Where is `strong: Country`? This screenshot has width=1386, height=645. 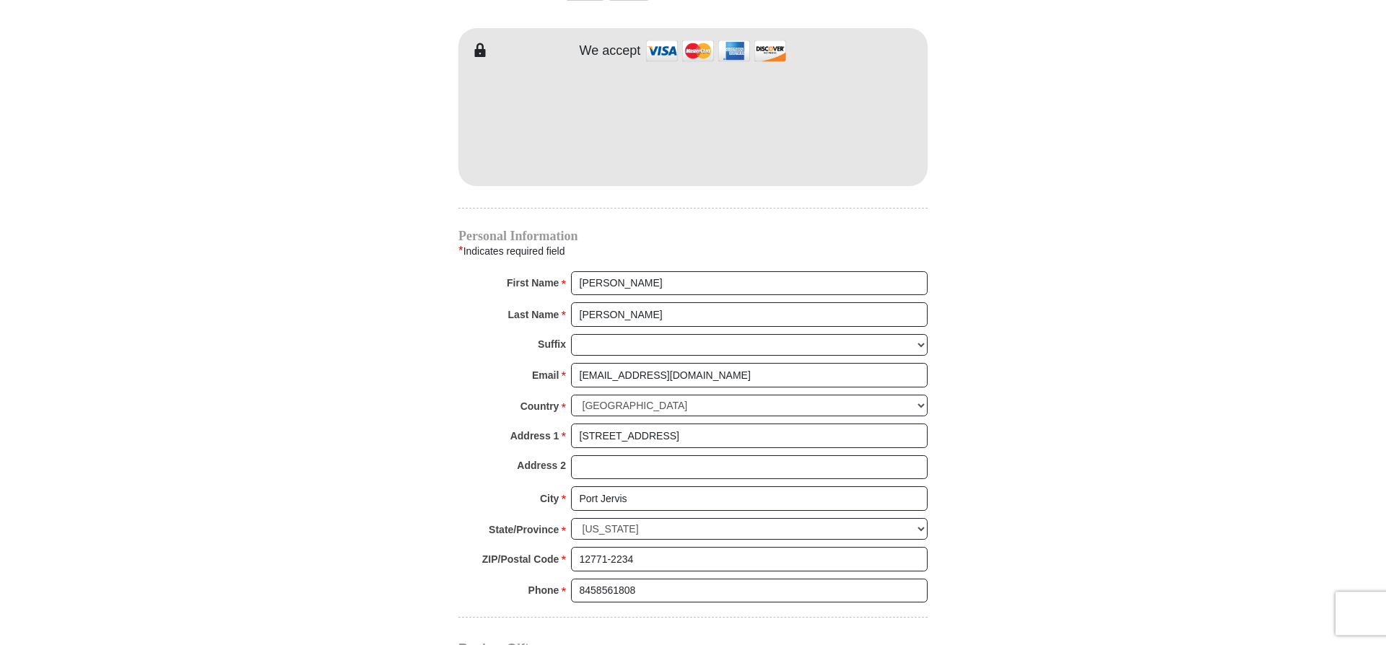 strong: Country is located at coordinates (540, 406).